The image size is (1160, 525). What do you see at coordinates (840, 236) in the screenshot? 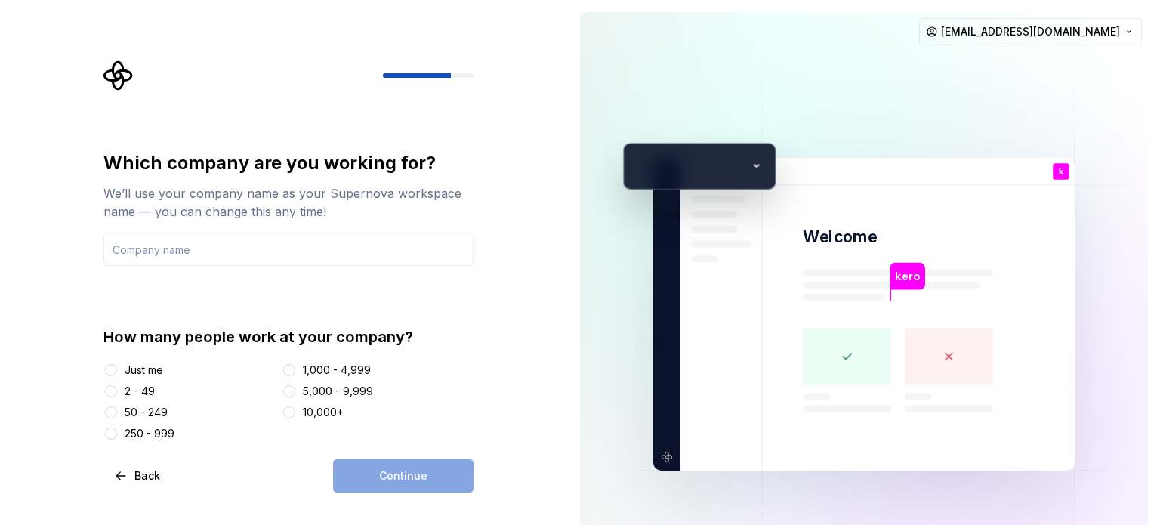
I see `p: Welcome` at bounding box center [840, 236].